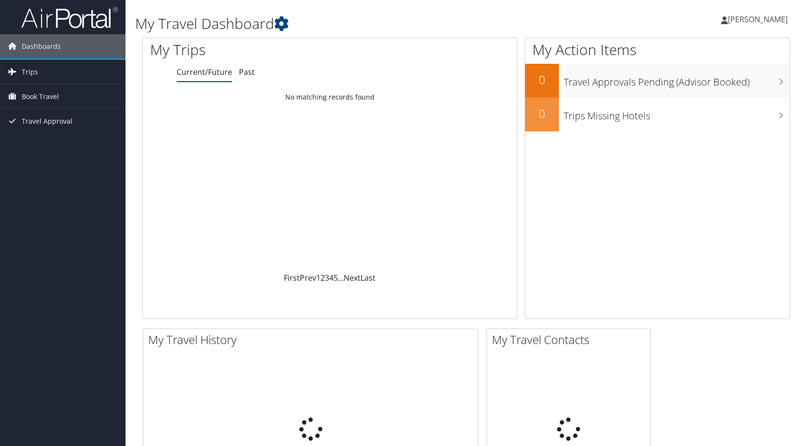 The height and width of the screenshot is (446, 807). Describe the element at coordinates (658, 50) in the screenshot. I see `h1: My Action Items` at that location.